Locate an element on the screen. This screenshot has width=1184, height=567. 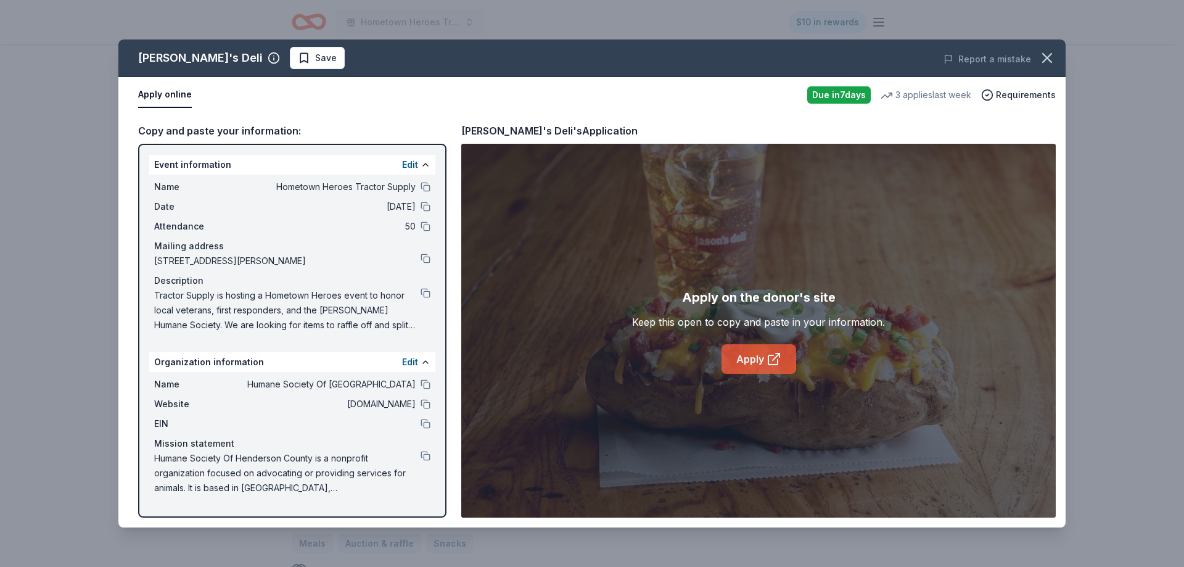
span: Tractor Supply is hosting a Hometown Heroes event to honor local veterans, first responders, and ... is located at coordinates (287, 310).